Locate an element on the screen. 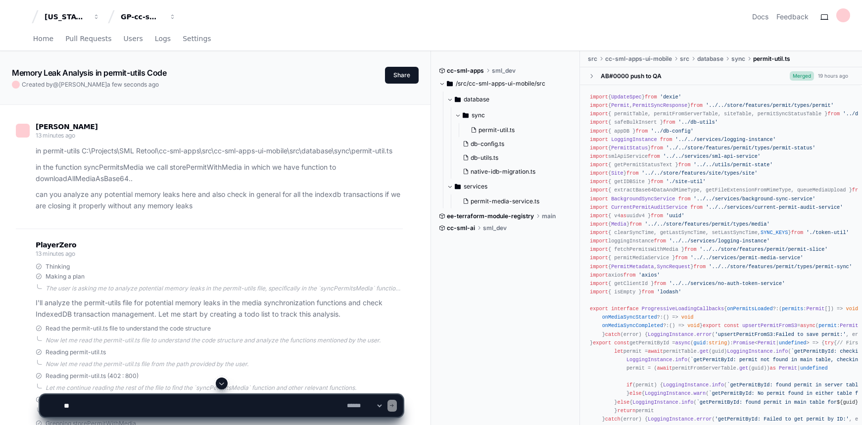 The image size is (862, 425). span: permit is located at coordinates (828, 326).